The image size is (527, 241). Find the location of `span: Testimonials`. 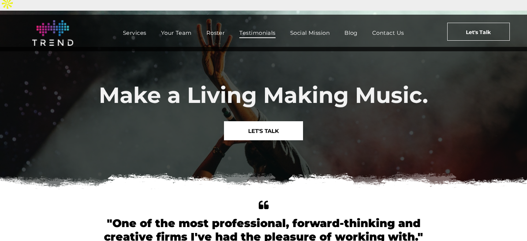

span: Testimonials is located at coordinates (257, 33).